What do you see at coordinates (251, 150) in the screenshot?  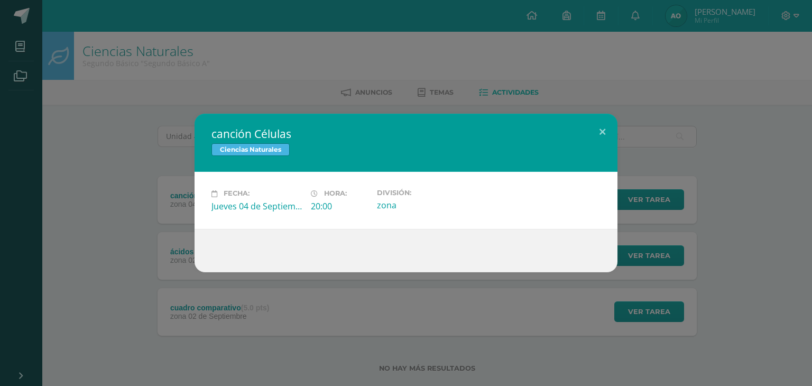 I see `span: Ciencias Naturales` at bounding box center [251, 150].